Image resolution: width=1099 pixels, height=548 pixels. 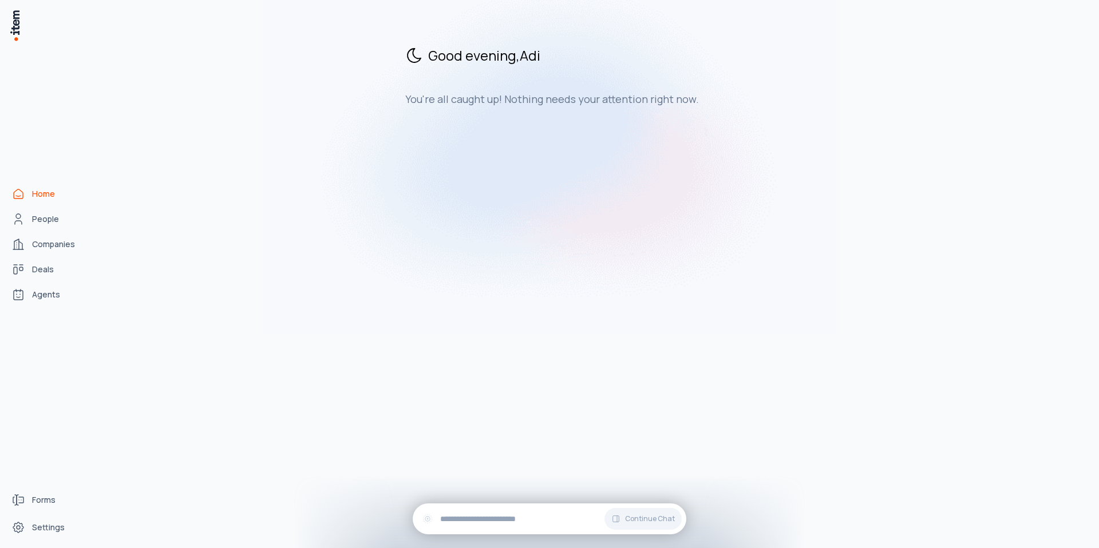 What do you see at coordinates (50, 219) in the screenshot?
I see `a: People` at bounding box center [50, 219].